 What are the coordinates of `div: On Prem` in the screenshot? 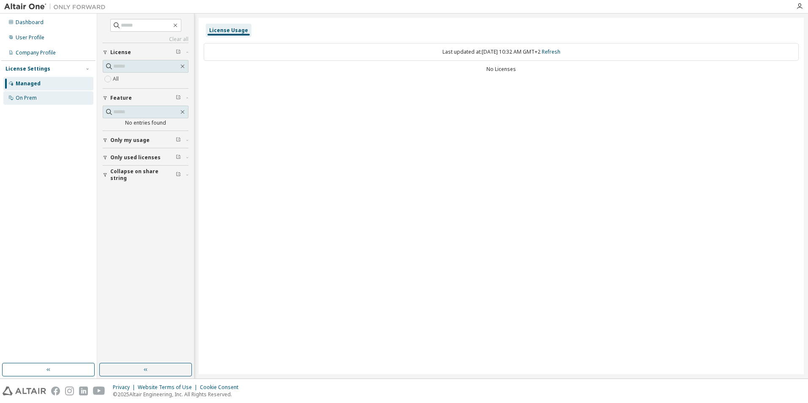 It's located at (26, 98).